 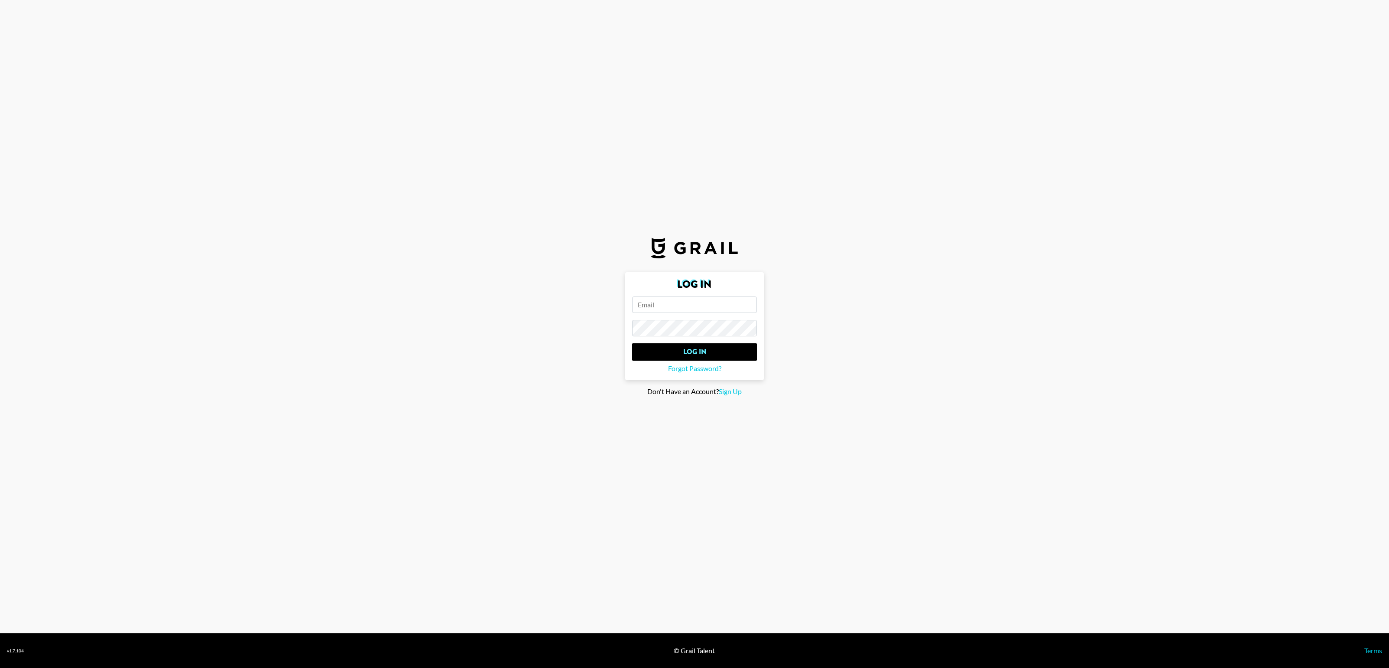 What do you see at coordinates (695, 284) in the screenshot?
I see `h2: Log In` at bounding box center [695, 284].